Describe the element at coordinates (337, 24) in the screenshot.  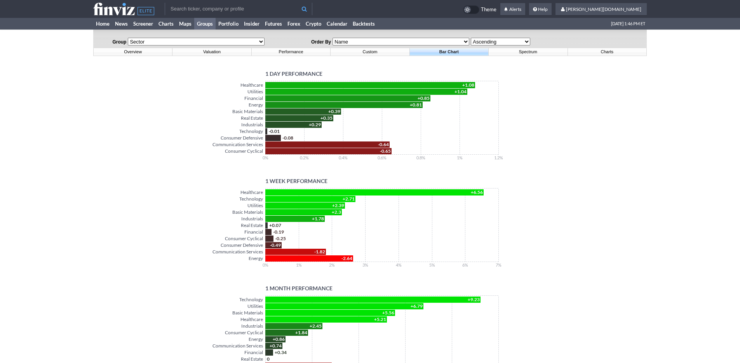
I see `a: Calendar` at that location.